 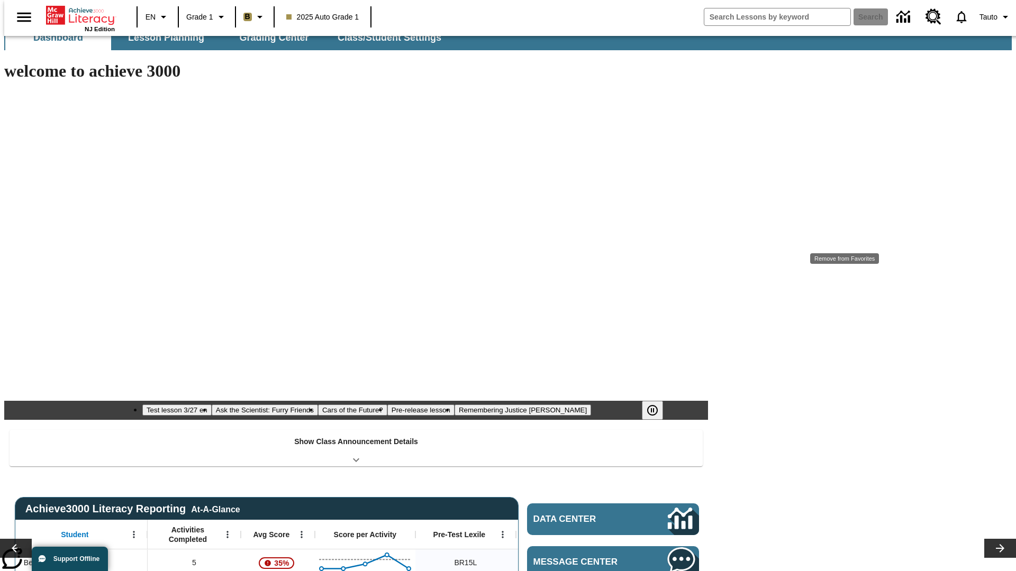 What do you see at coordinates (76, 559) in the screenshot?
I see `span: Support Offline` at bounding box center [76, 559].